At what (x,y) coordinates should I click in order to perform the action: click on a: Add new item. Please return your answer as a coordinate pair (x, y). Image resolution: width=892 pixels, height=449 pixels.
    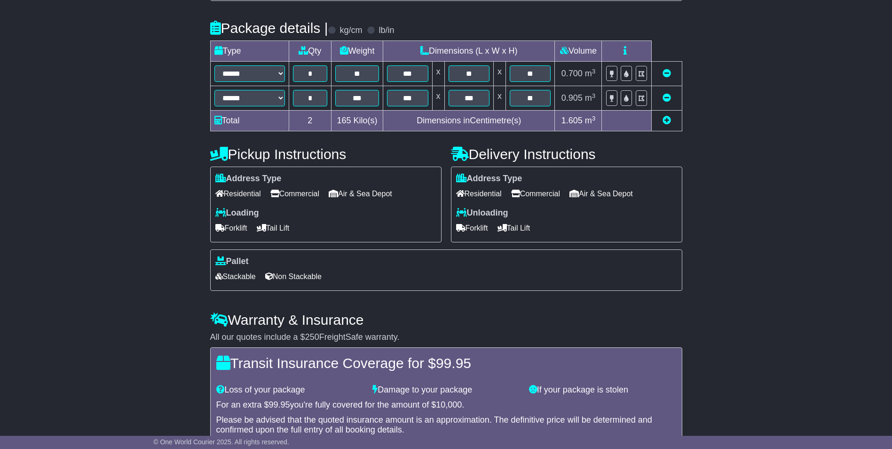
    Looking at the image, I should click on (667, 120).